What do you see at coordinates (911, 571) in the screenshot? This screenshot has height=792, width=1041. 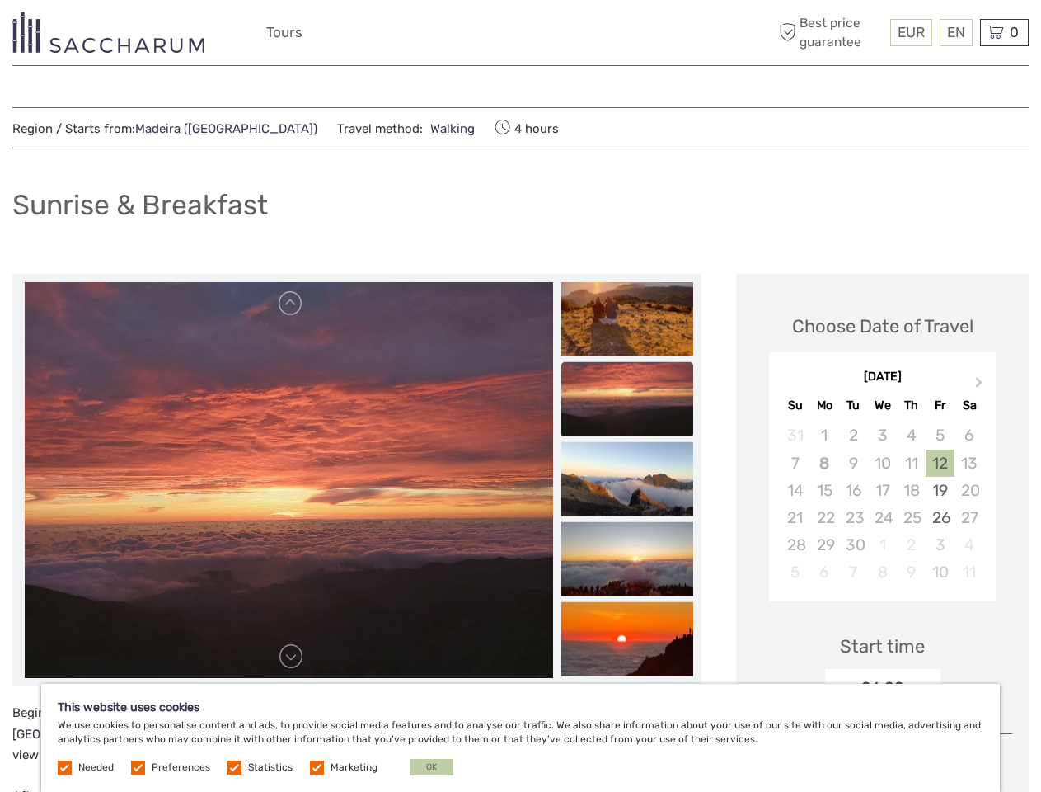 I see `div: Not available Thursday, October 9th, 2025` at bounding box center [911, 571].